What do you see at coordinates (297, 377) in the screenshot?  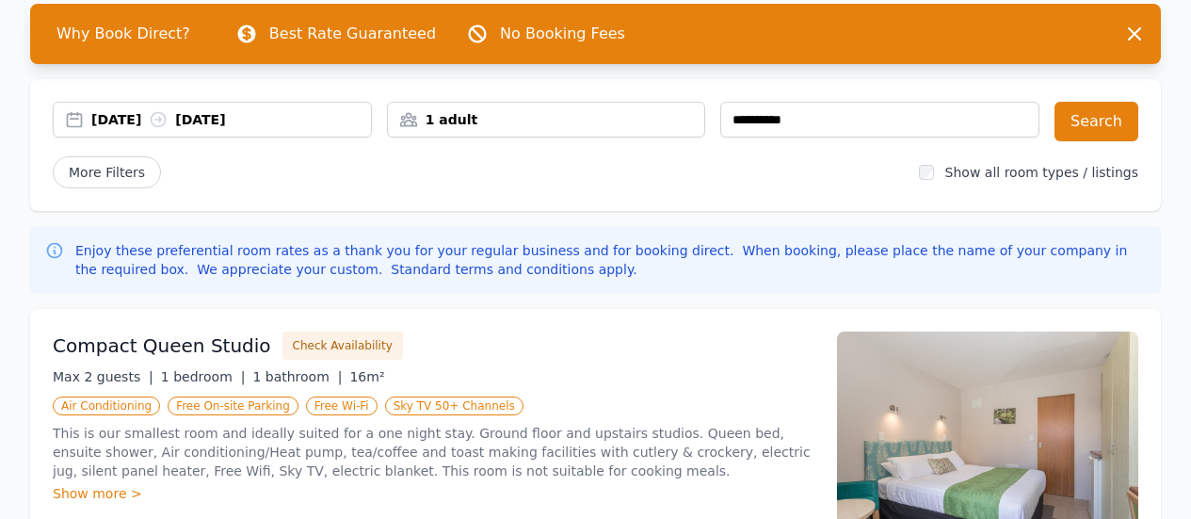 I see `span: 1 bathroom |` at bounding box center [297, 377].